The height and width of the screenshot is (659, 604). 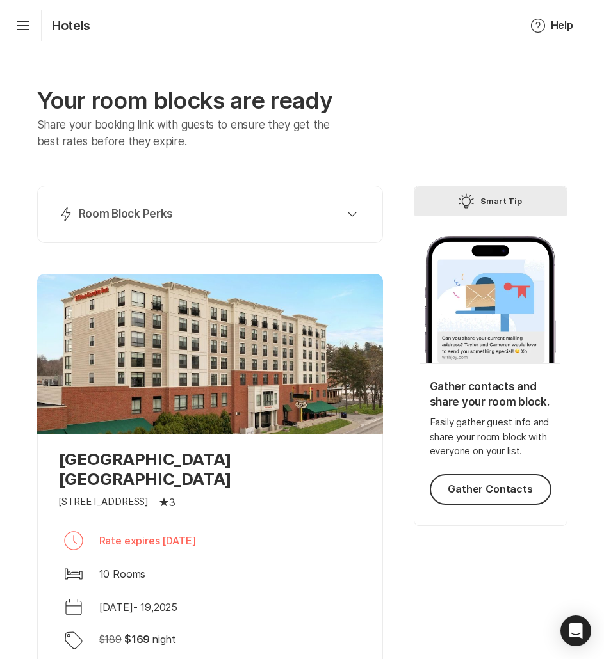 I want to click on p: Easily gather guest info and share your room block with everyone on your list., so click(x=490, y=437).